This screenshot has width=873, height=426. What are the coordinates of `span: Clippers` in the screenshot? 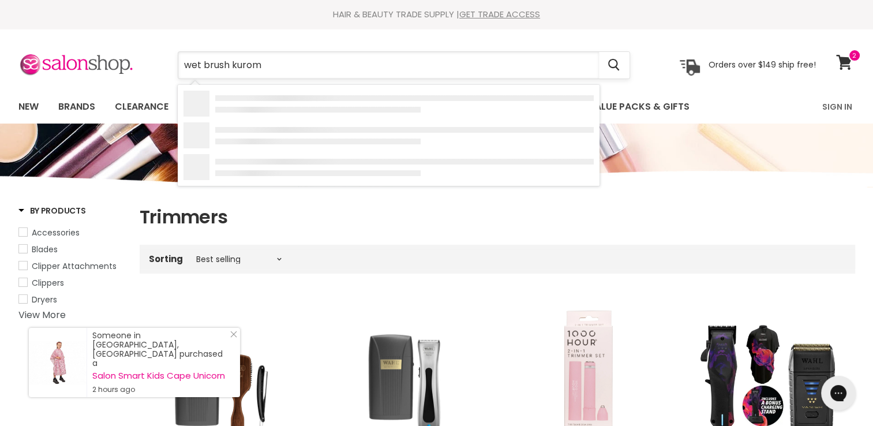 It's located at (48, 283).